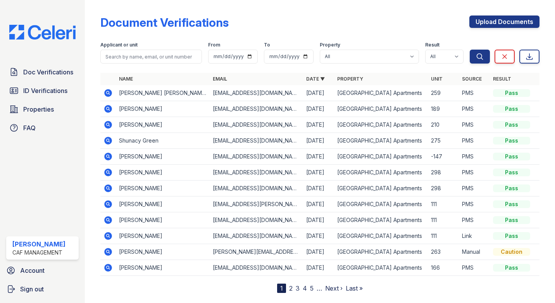 This screenshot has height=303, width=555. I want to click on a: Next ›, so click(334, 288).